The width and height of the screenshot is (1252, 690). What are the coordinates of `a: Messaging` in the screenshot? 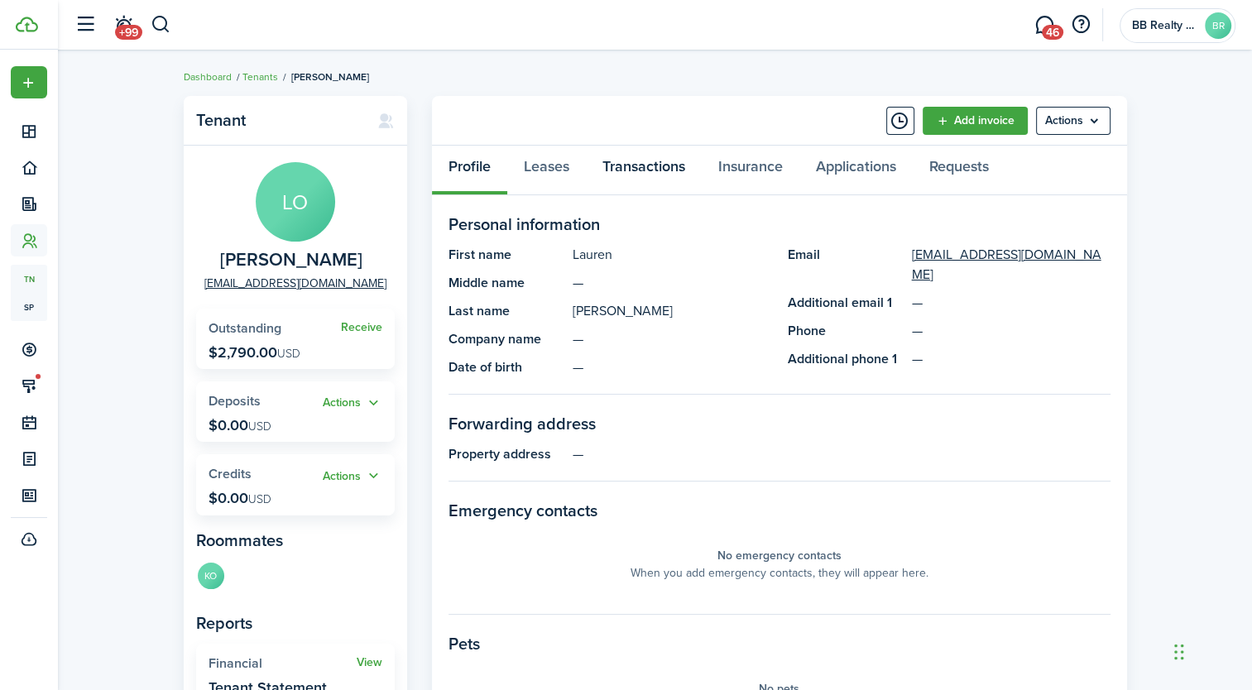 It's located at (1044, 25).